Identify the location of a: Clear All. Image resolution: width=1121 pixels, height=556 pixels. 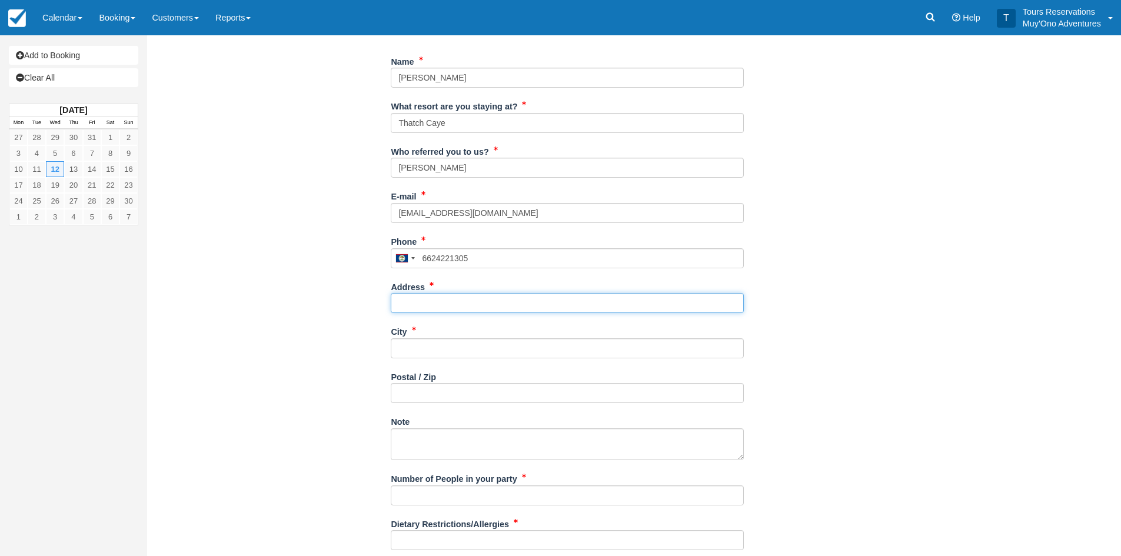
(74, 78).